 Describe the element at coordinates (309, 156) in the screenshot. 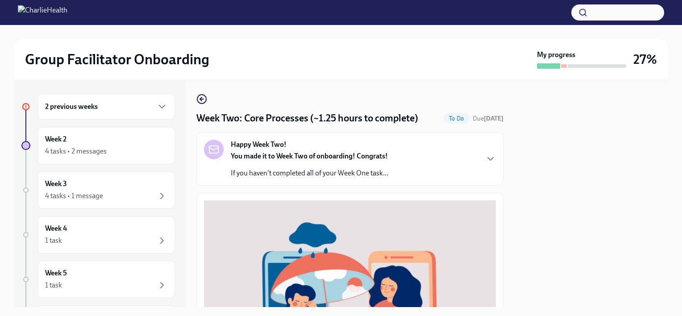

I see `strong: You made it to Week Two of onboarding! Congrats!` at that location.